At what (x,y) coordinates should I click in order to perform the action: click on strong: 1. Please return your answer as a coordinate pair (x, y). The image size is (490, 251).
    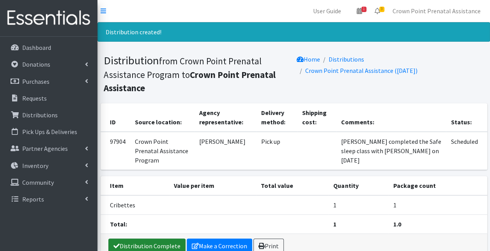
    Looking at the image, I should click on (335, 224).